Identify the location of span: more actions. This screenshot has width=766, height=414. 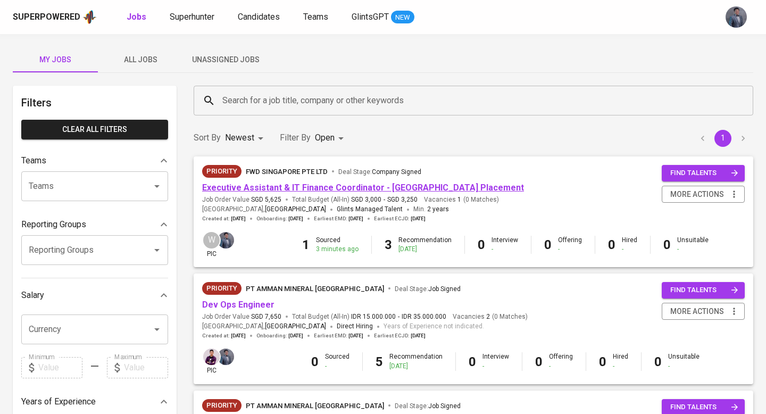
(697, 194).